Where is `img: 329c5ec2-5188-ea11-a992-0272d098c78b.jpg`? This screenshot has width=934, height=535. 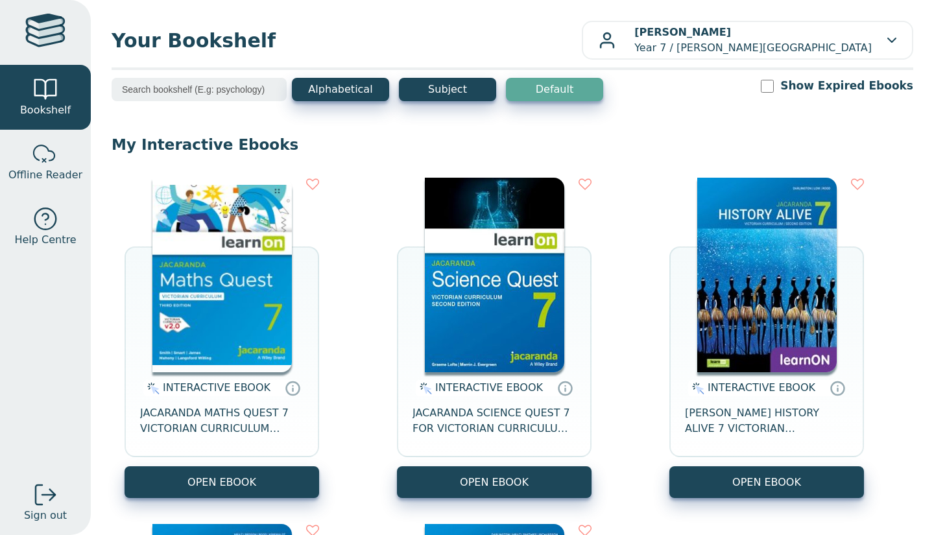
img: 329c5ec2-5188-ea11-a992-0272d098c78b.jpg is located at coordinates (494, 275).